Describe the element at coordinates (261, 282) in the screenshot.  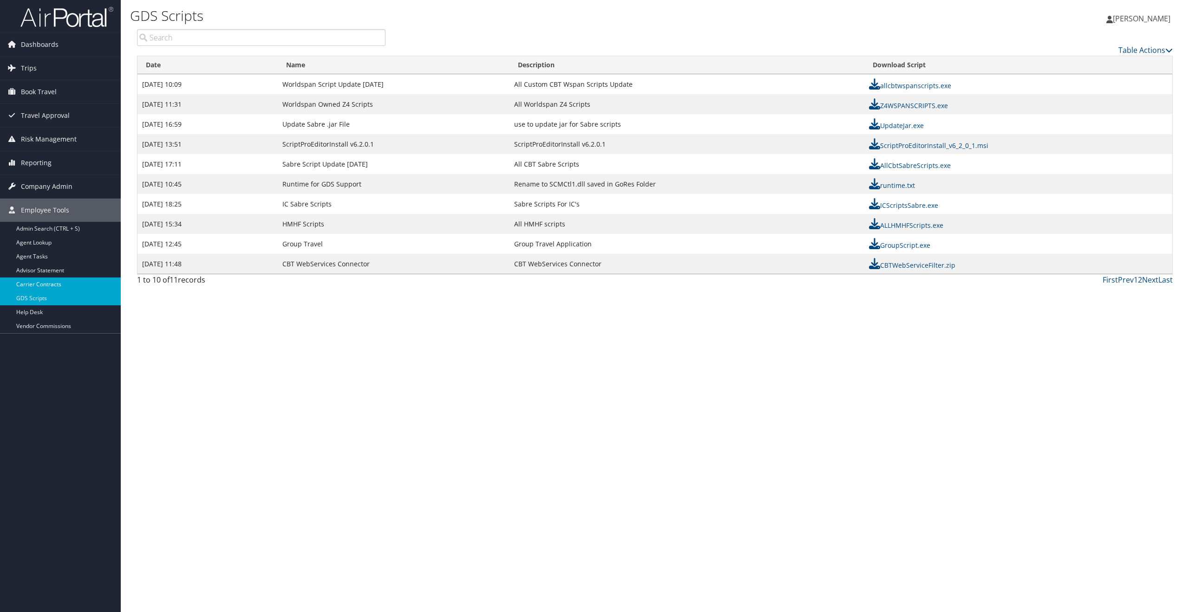
I see `div: 1 to 10 of records` at that location.